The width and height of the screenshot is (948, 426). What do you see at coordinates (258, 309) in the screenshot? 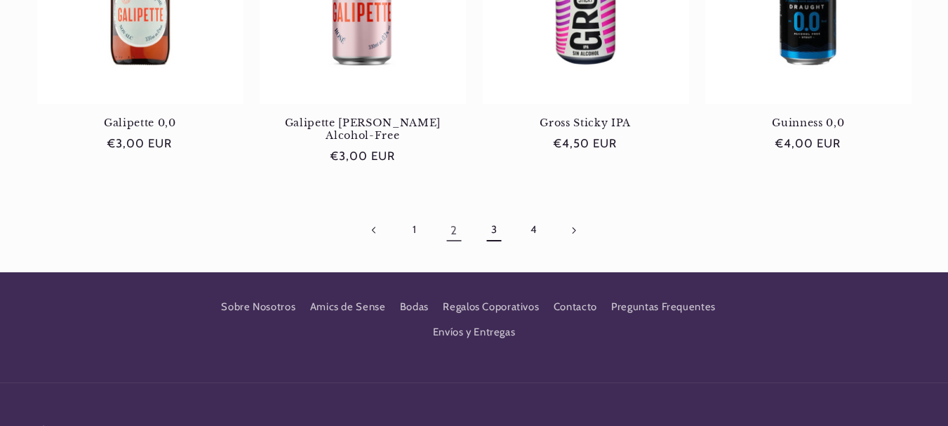
I see `a: Sobre Nosotros` at bounding box center [258, 309].